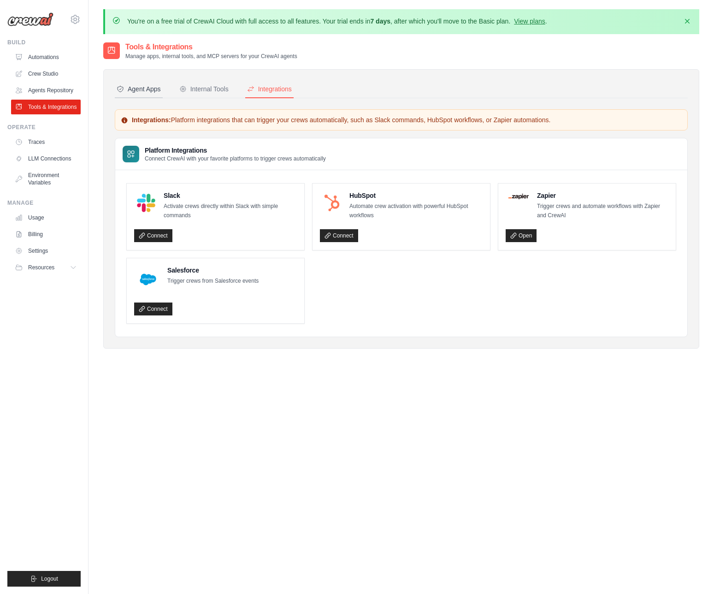 Image resolution: width=714 pixels, height=594 pixels. What do you see at coordinates (44, 127) in the screenshot?
I see `div: Operate` at bounding box center [44, 127].